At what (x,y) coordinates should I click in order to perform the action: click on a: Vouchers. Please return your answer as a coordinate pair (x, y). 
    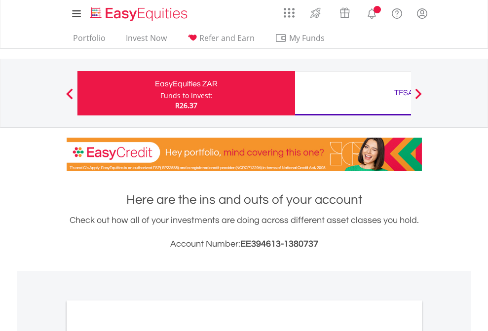
    Looking at the image, I should click on (344, 11).